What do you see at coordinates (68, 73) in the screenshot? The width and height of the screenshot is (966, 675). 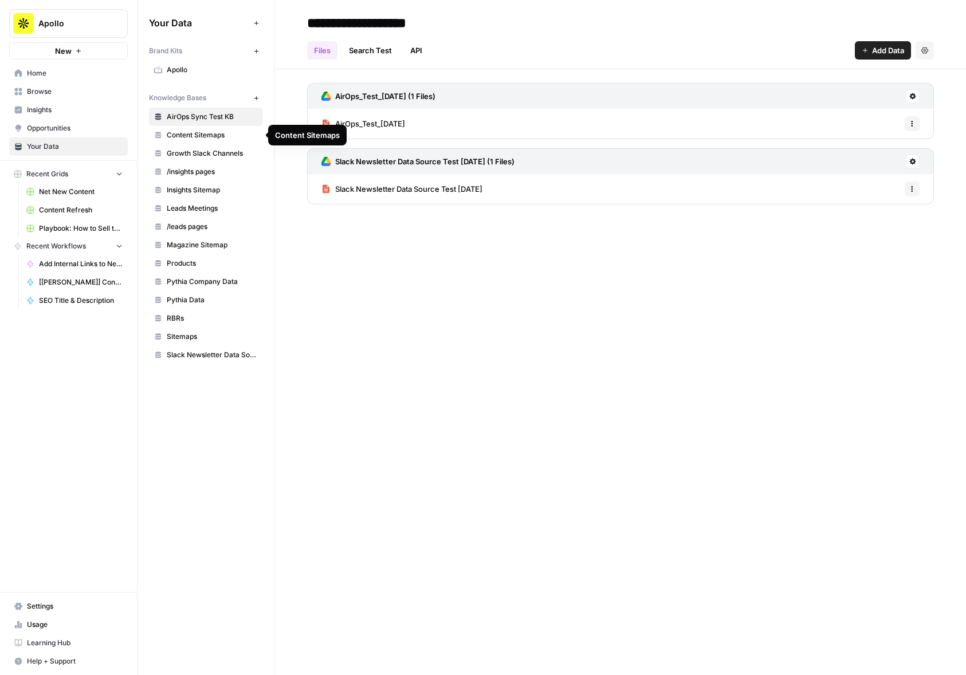 I see `a: Home` at bounding box center [68, 73].